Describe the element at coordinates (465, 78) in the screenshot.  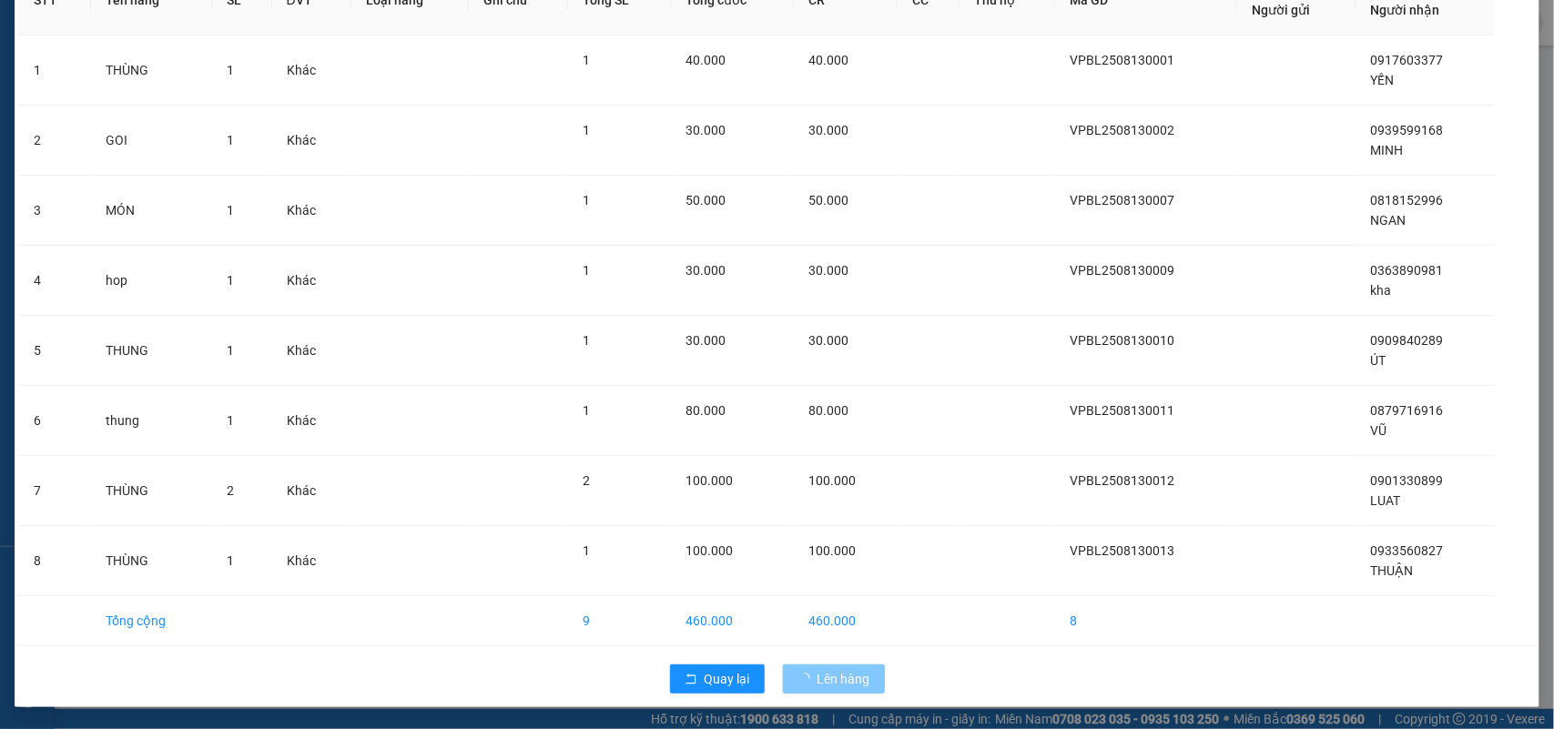
I see `li: Hotline: 02839552959` at that location.